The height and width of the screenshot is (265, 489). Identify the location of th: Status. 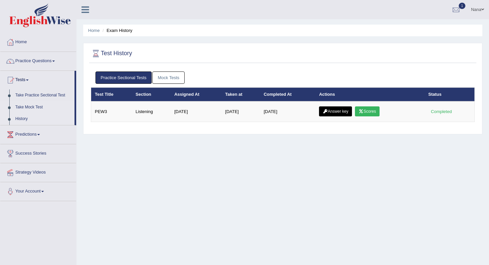
(449, 94).